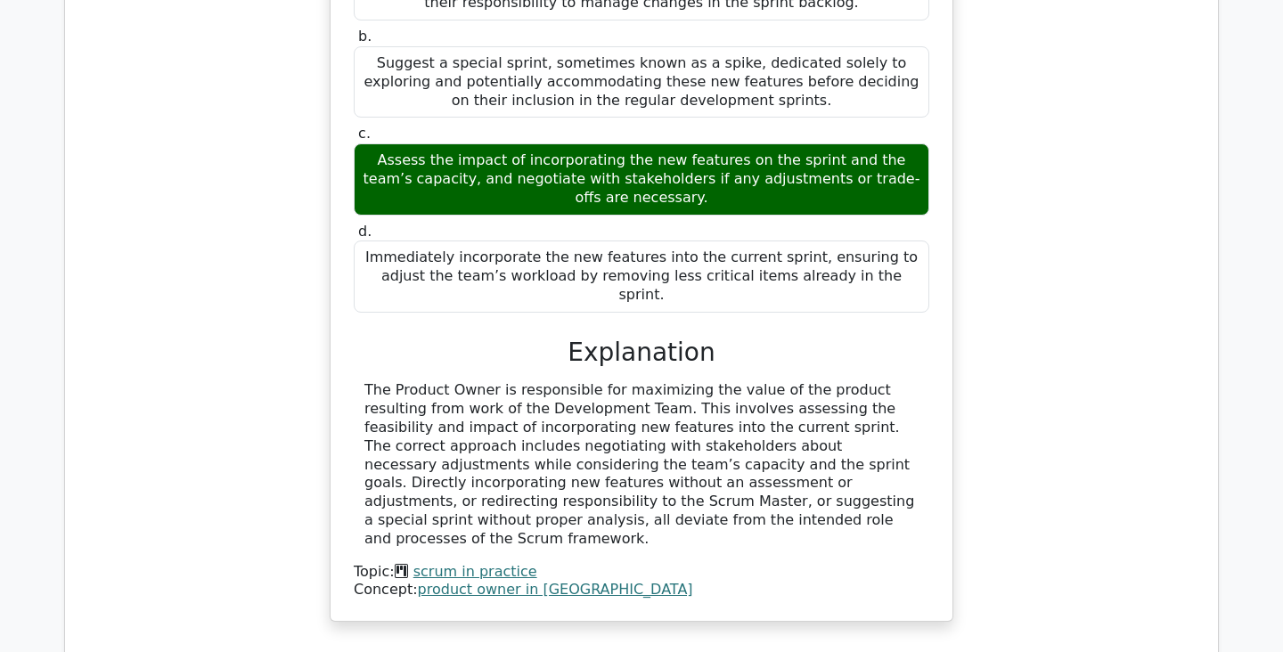  What do you see at coordinates (364, 133) in the screenshot?
I see `span: c.` at bounding box center [364, 133].